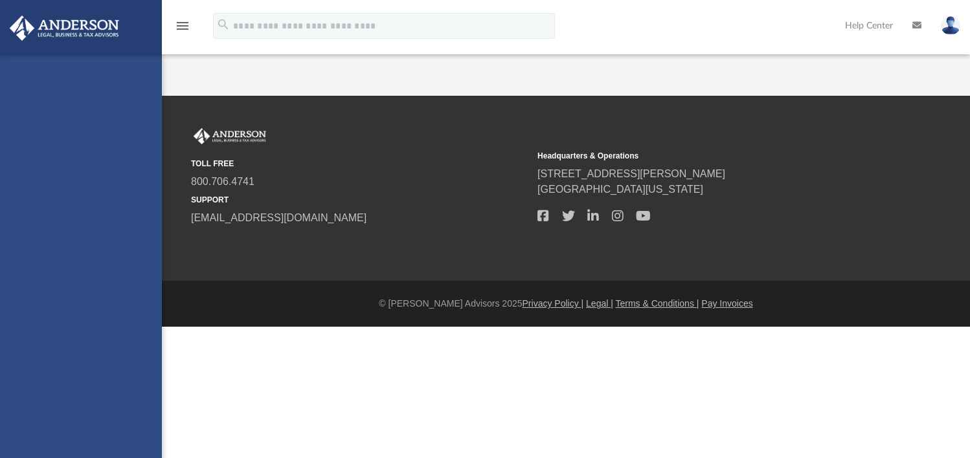  I want to click on a: Legal |, so click(599, 304).